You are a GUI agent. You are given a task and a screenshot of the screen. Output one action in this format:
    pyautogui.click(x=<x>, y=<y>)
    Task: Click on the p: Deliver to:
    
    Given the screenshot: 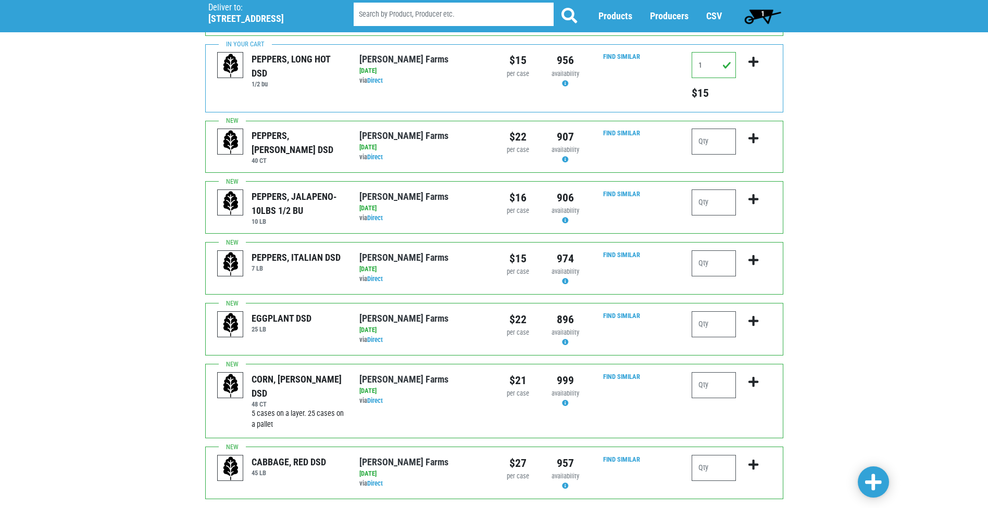 What is the action you would take?
    pyautogui.click(x=268, y=8)
    